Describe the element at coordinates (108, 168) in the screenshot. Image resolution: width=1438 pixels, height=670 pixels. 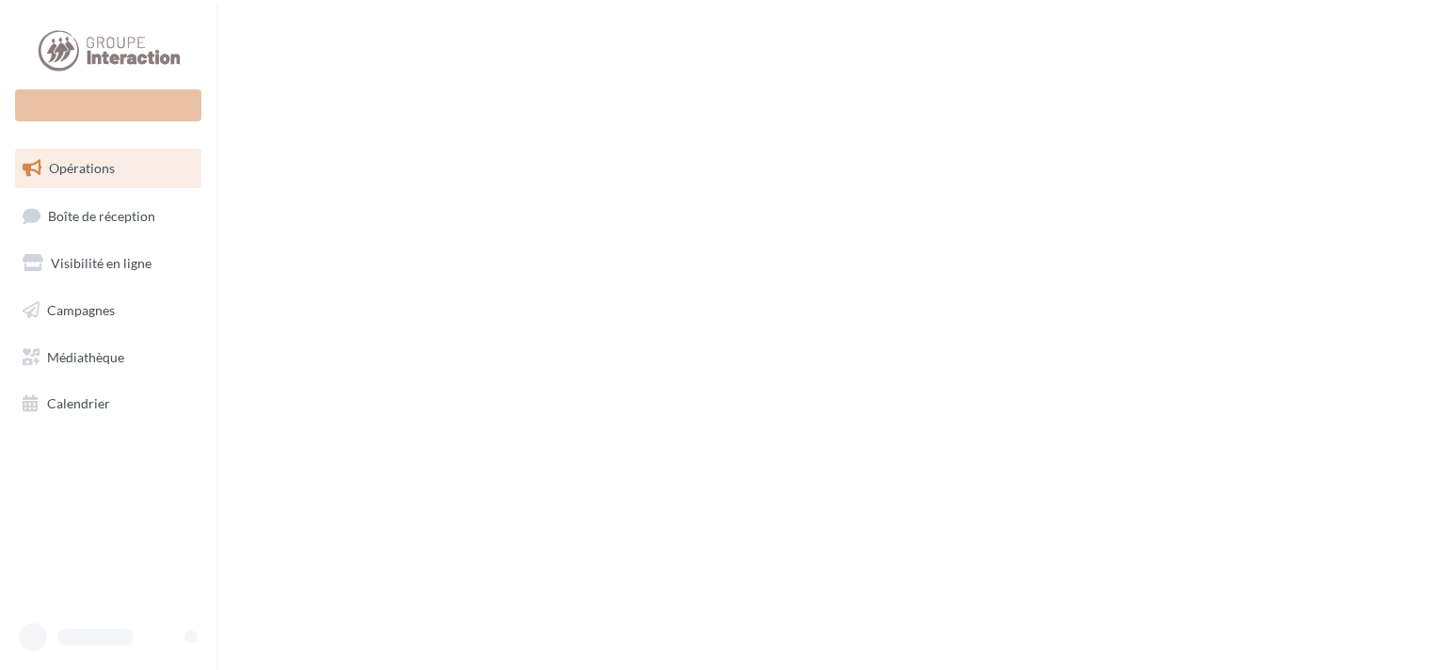
I see `a: Opérations` at that location.